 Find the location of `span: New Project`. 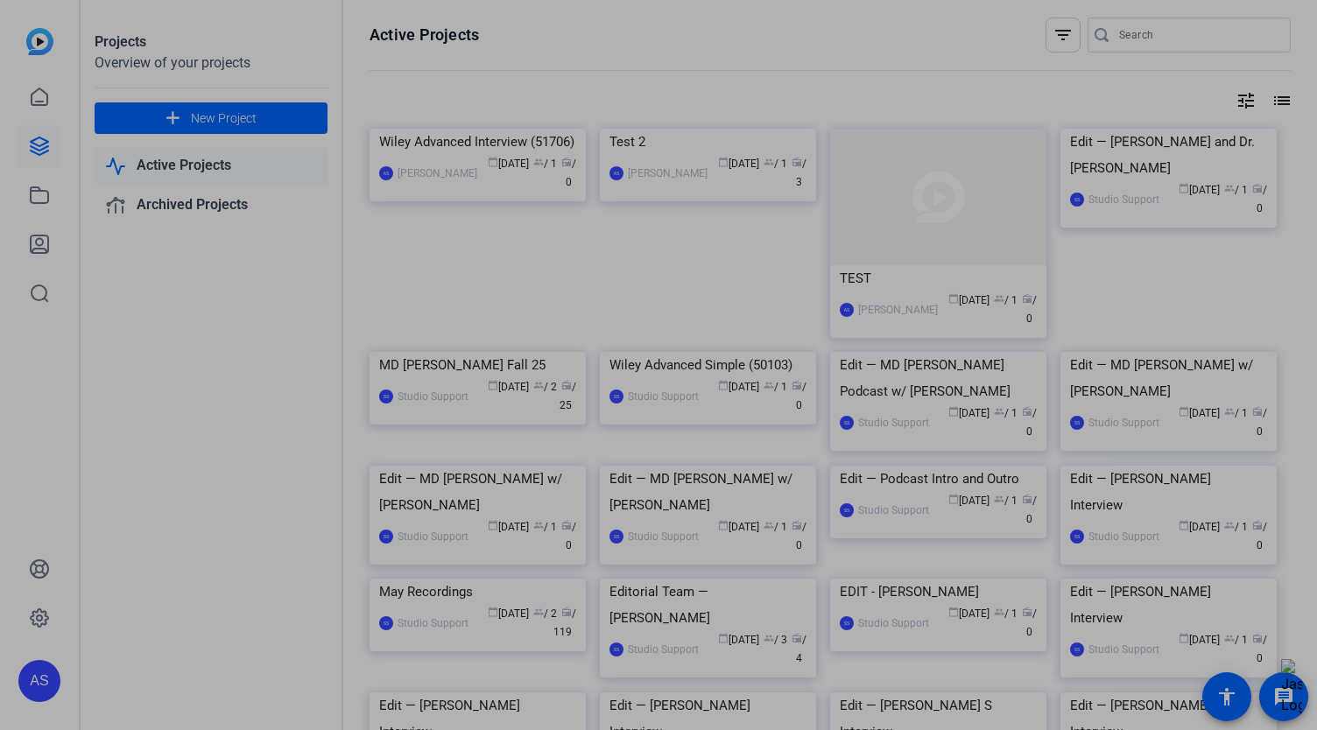

span: New Project is located at coordinates (223, 118).